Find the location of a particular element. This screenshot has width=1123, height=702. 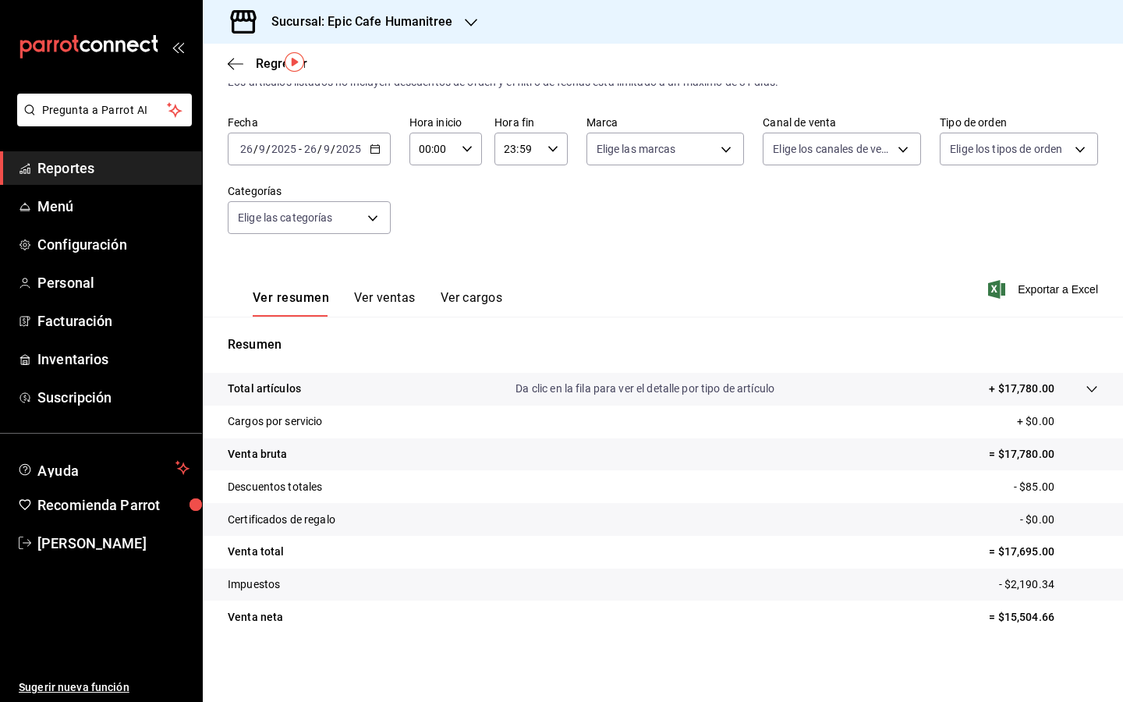

button: Ver cargos is located at coordinates (472, 303).